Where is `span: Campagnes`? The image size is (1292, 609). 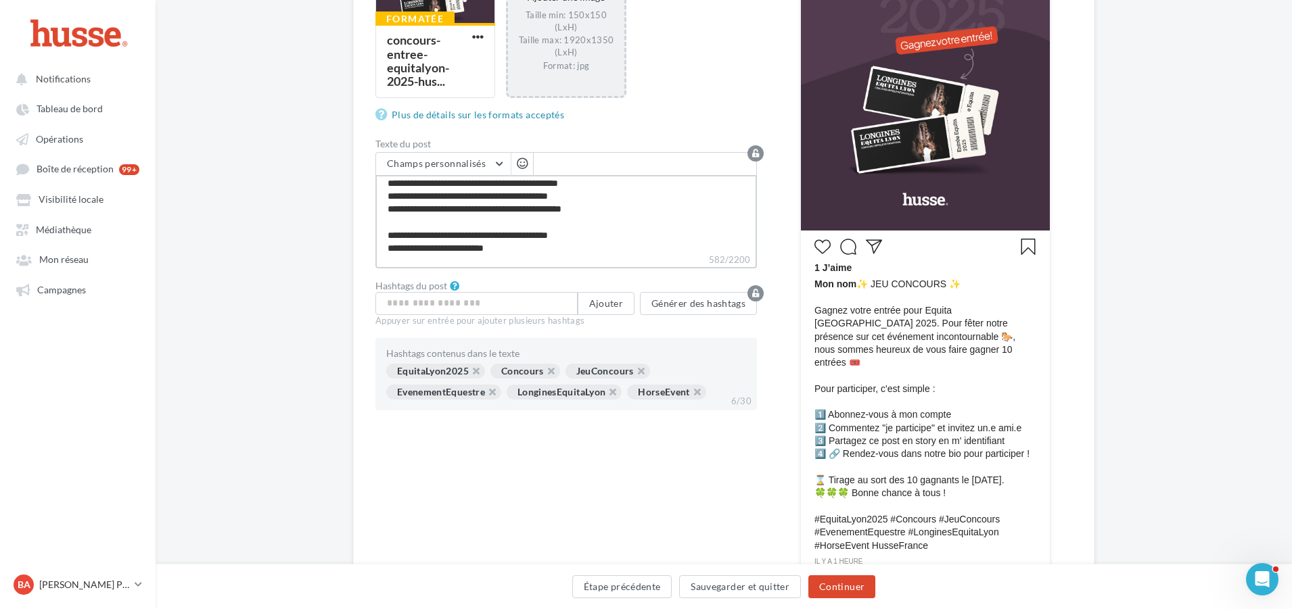 span: Campagnes is located at coordinates (62, 289).